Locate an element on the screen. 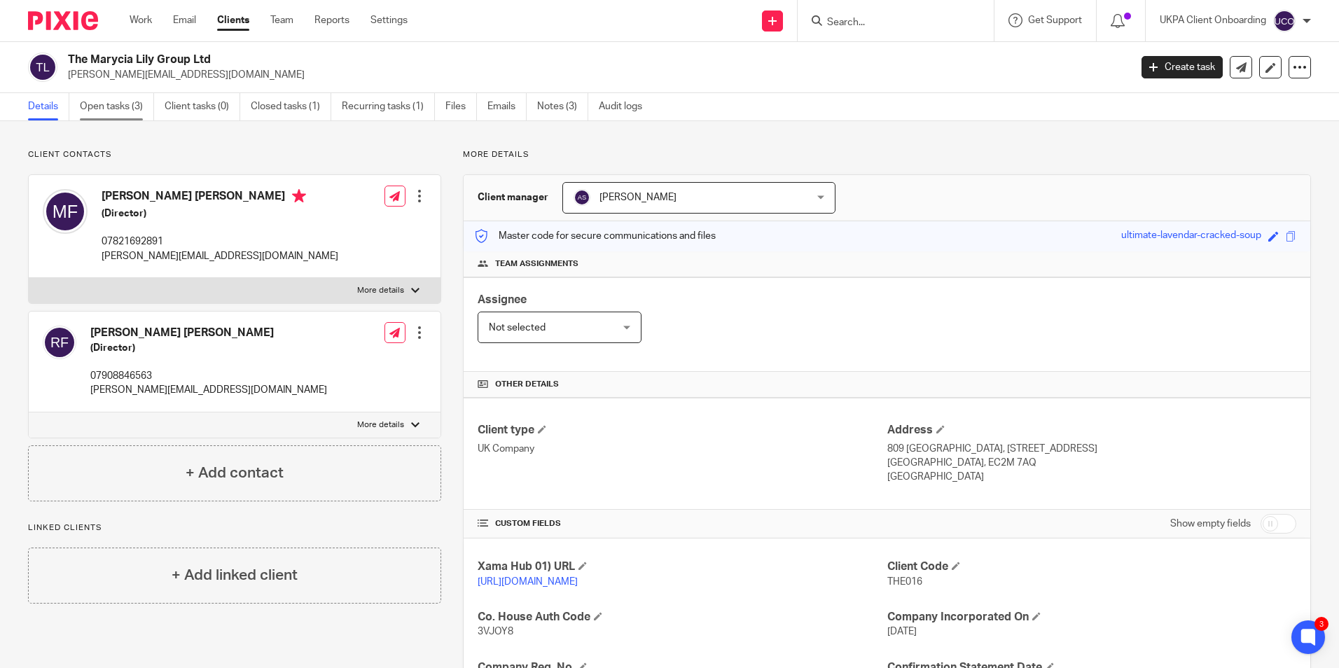  div: 3 is located at coordinates (1322, 624).